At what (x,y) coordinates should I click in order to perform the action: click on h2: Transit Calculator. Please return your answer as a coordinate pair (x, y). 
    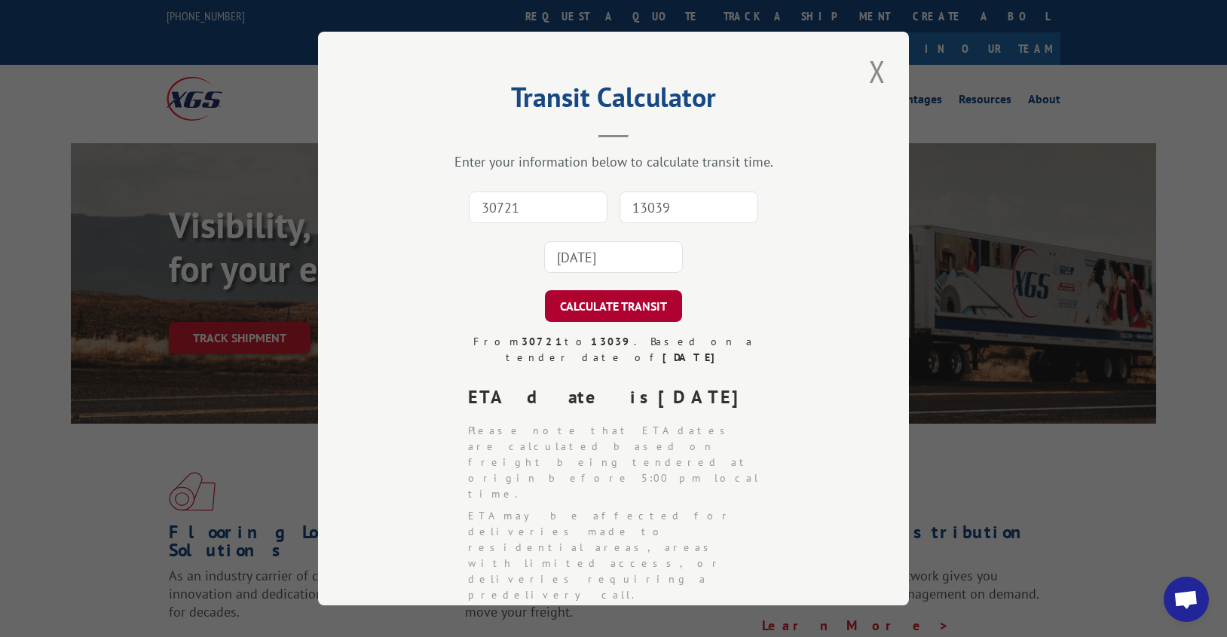
    Looking at the image, I should click on (614, 101).